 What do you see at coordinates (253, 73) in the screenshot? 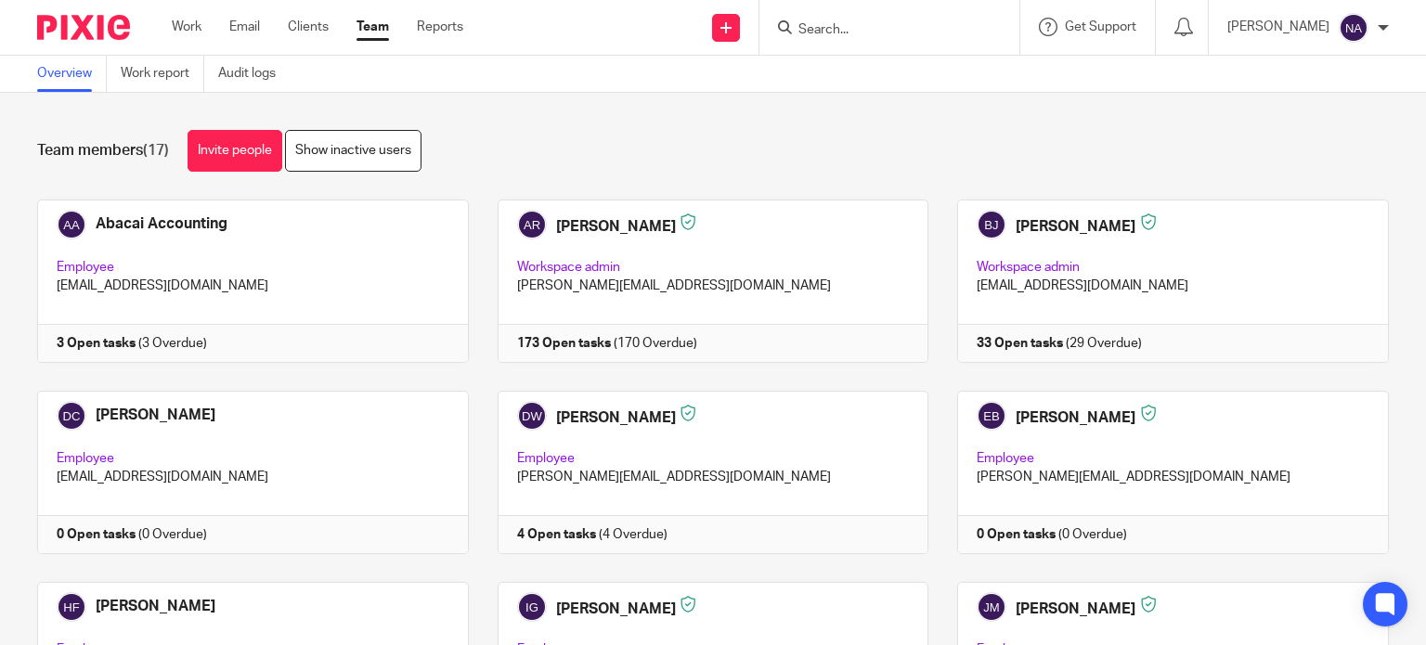
I see `a: Audit logs` at bounding box center [253, 73].